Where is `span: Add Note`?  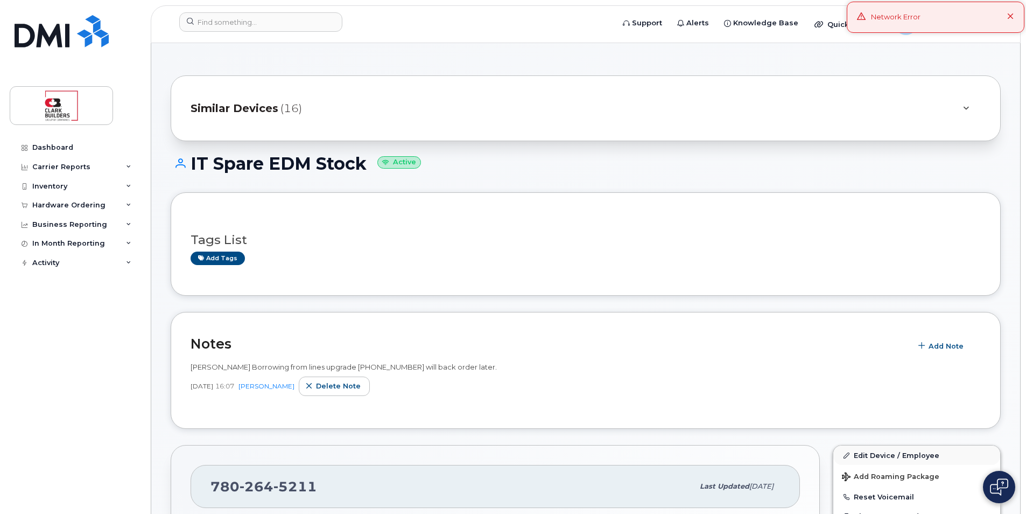
span: Add Note is located at coordinates (946, 346).